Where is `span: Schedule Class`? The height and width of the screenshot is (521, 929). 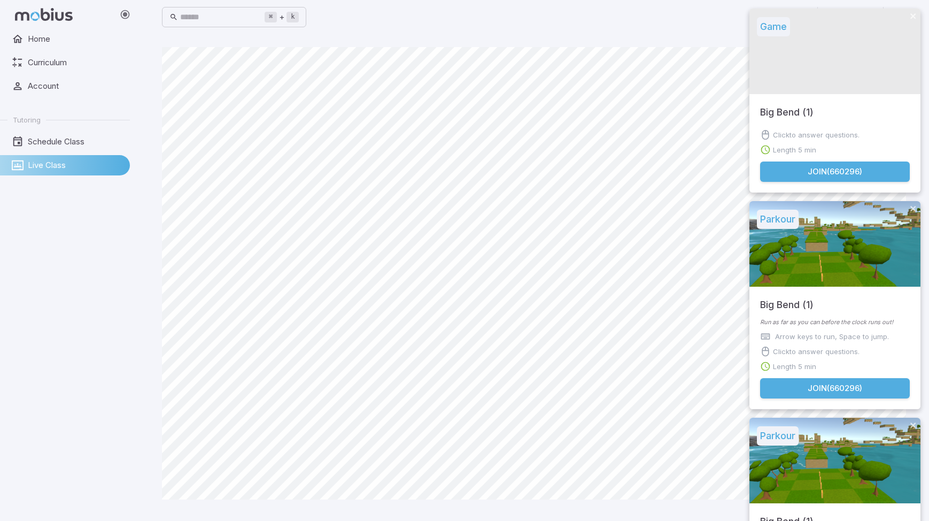
span: Schedule Class is located at coordinates (75, 142).